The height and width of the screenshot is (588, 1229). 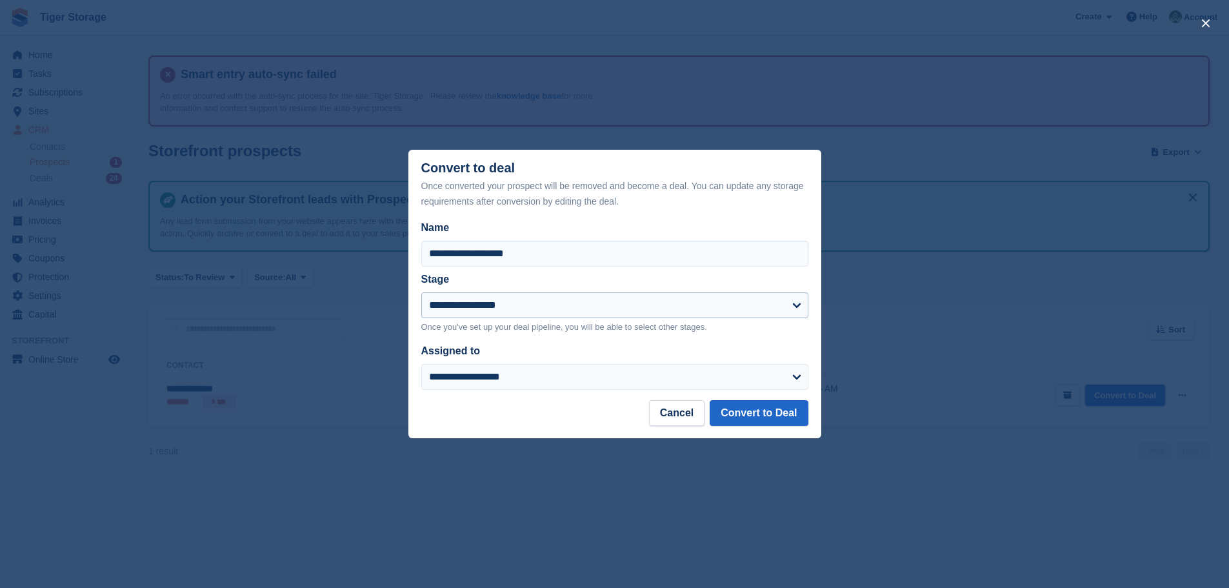 What do you see at coordinates (451, 350) in the screenshot?
I see `label: Assigned to` at bounding box center [451, 350].